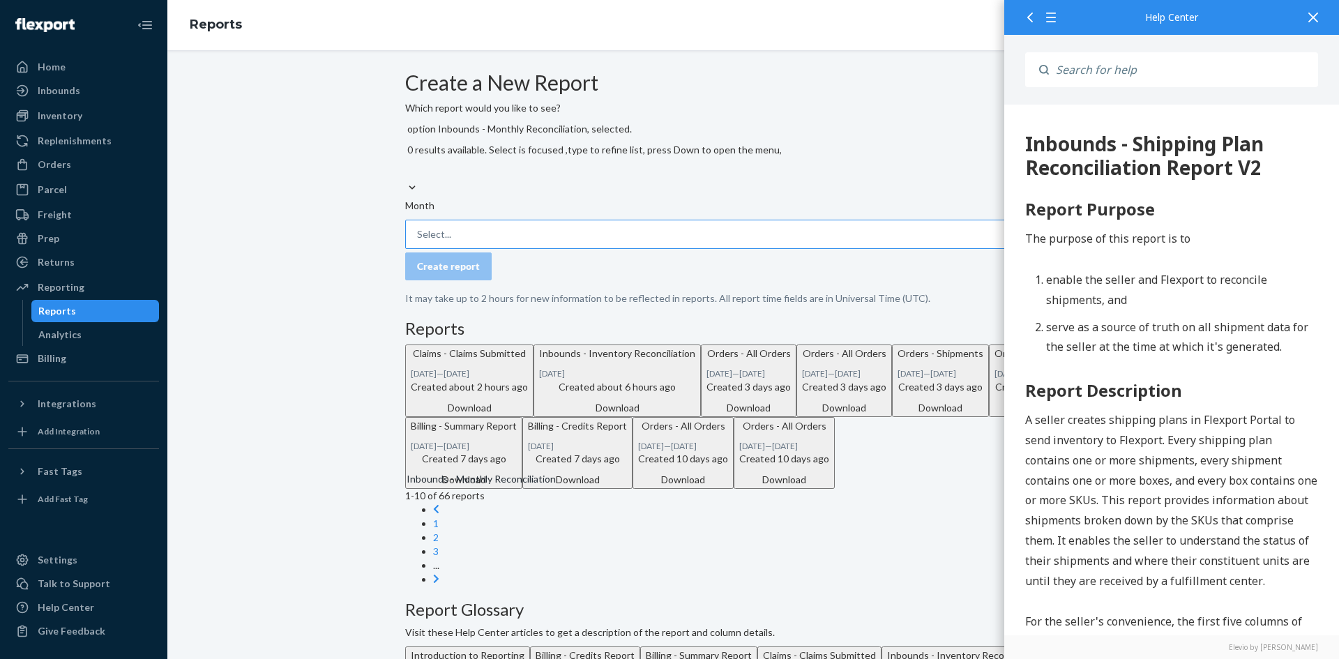 The width and height of the screenshot is (1339, 659). Describe the element at coordinates (577, 426) in the screenshot. I see `p: Billing - Credits Report` at that location.